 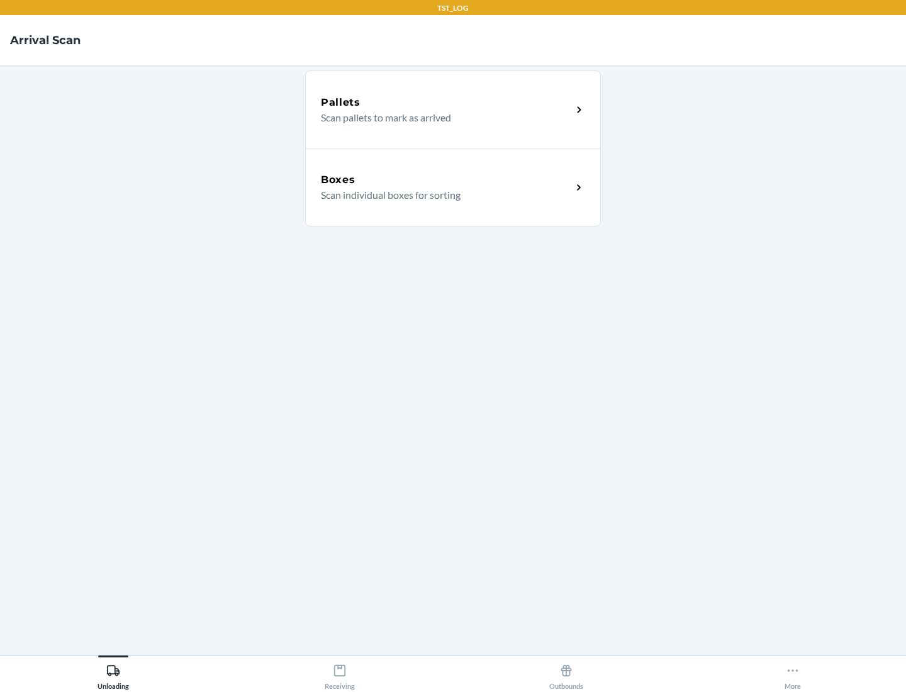 I want to click on h5: Pallets, so click(x=340, y=103).